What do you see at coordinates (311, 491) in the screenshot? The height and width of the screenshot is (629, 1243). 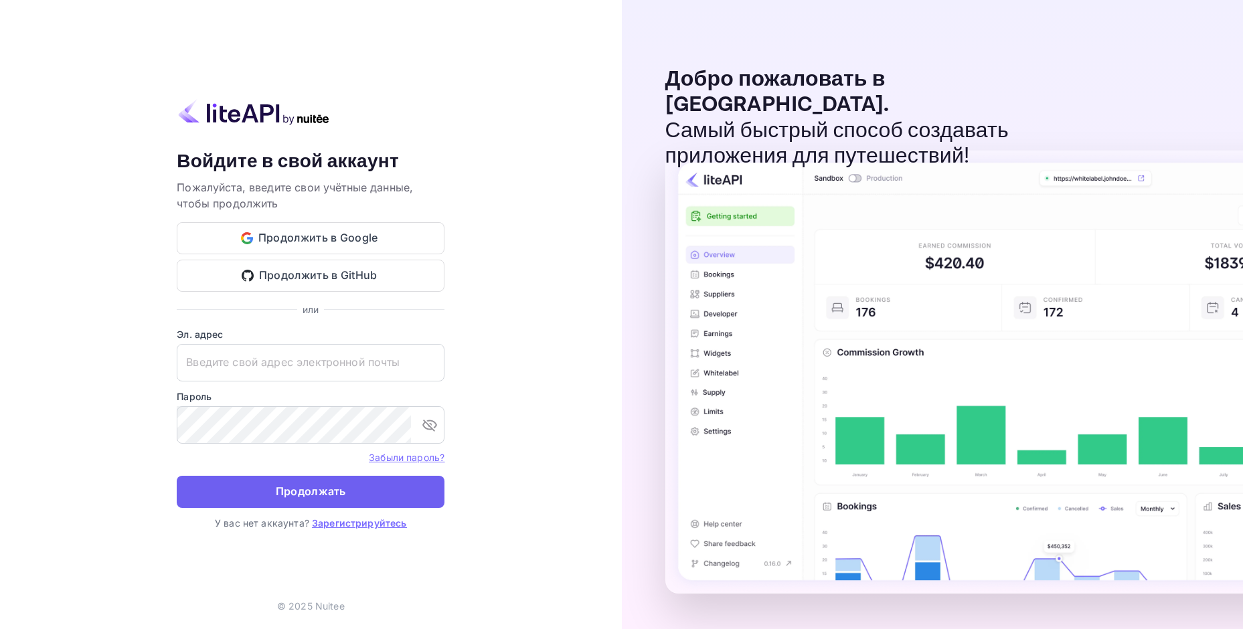 I see `ya-tr-span: Продолжать` at bounding box center [311, 491].